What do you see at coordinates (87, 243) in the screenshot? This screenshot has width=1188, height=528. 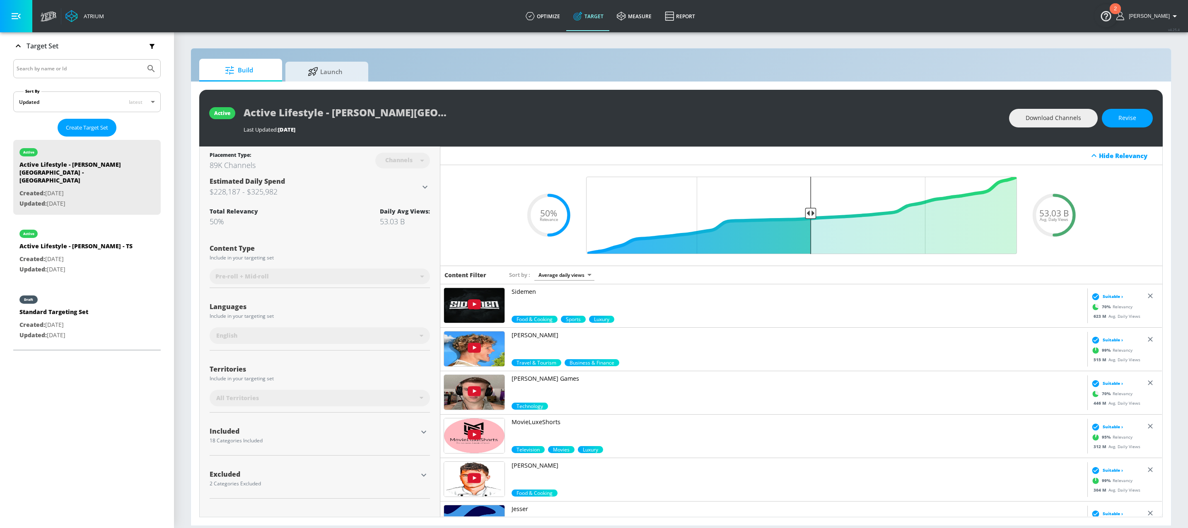 I see `nav: list of Target Set` at bounding box center [87, 243].